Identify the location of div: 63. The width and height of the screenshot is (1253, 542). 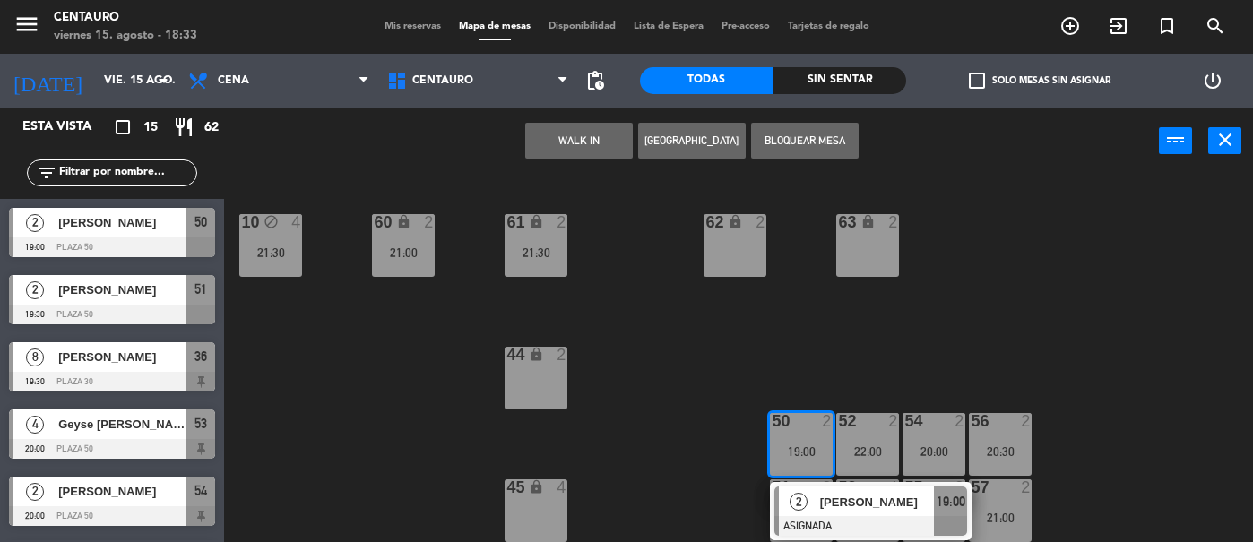
(838, 222).